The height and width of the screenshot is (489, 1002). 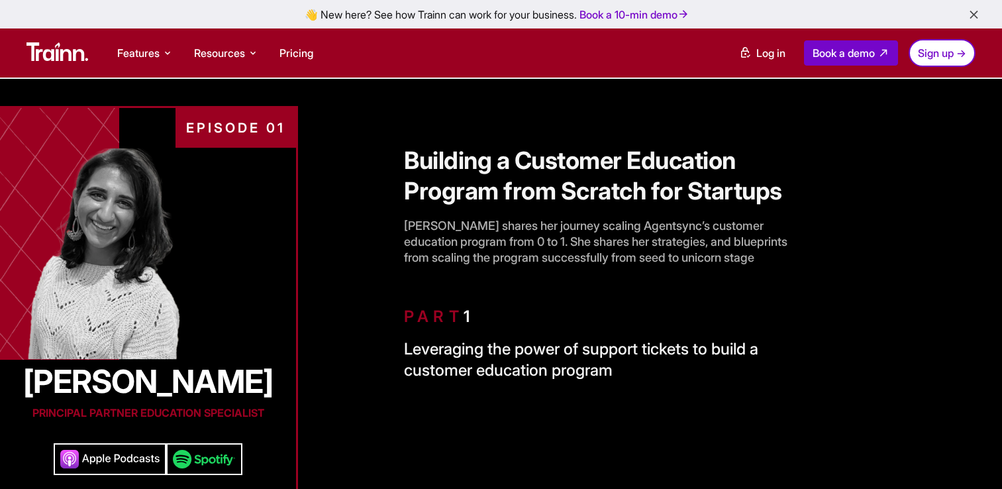 I want to click on p: Leveraging the power of support tickets to build a customer education program, so click(x=609, y=360).